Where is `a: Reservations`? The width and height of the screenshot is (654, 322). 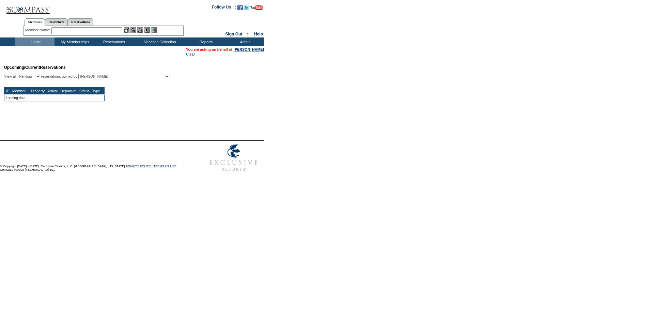 a: Reservations is located at coordinates (80, 22).